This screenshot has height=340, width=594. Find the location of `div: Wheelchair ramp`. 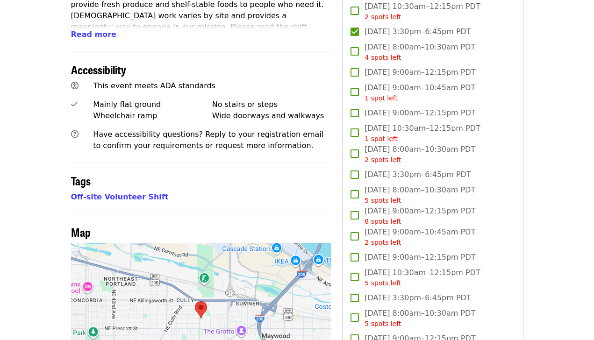

div: Wheelchair ramp is located at coordinates (152, 116).